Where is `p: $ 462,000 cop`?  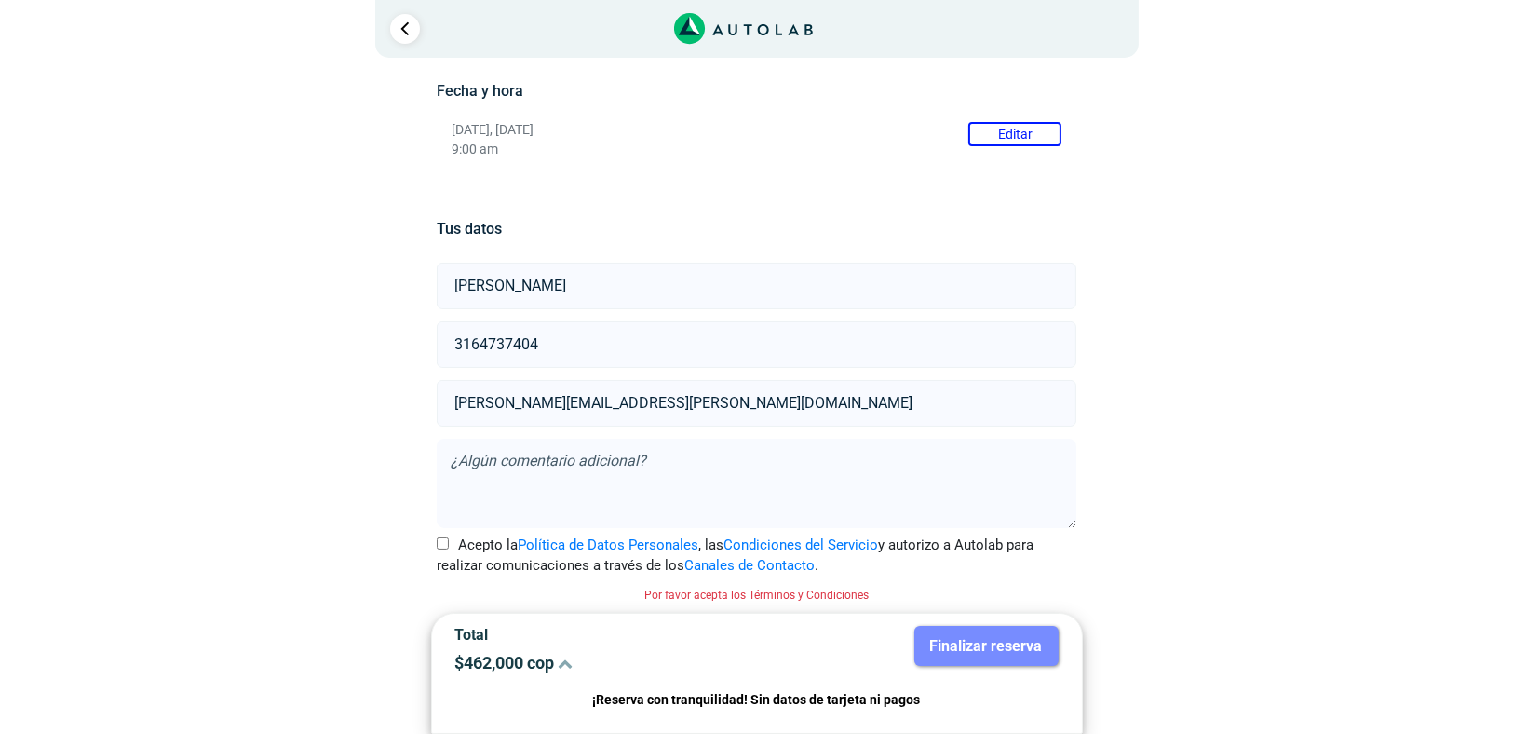 p: $ 462,000 cop is located at coordinates (599, 662).